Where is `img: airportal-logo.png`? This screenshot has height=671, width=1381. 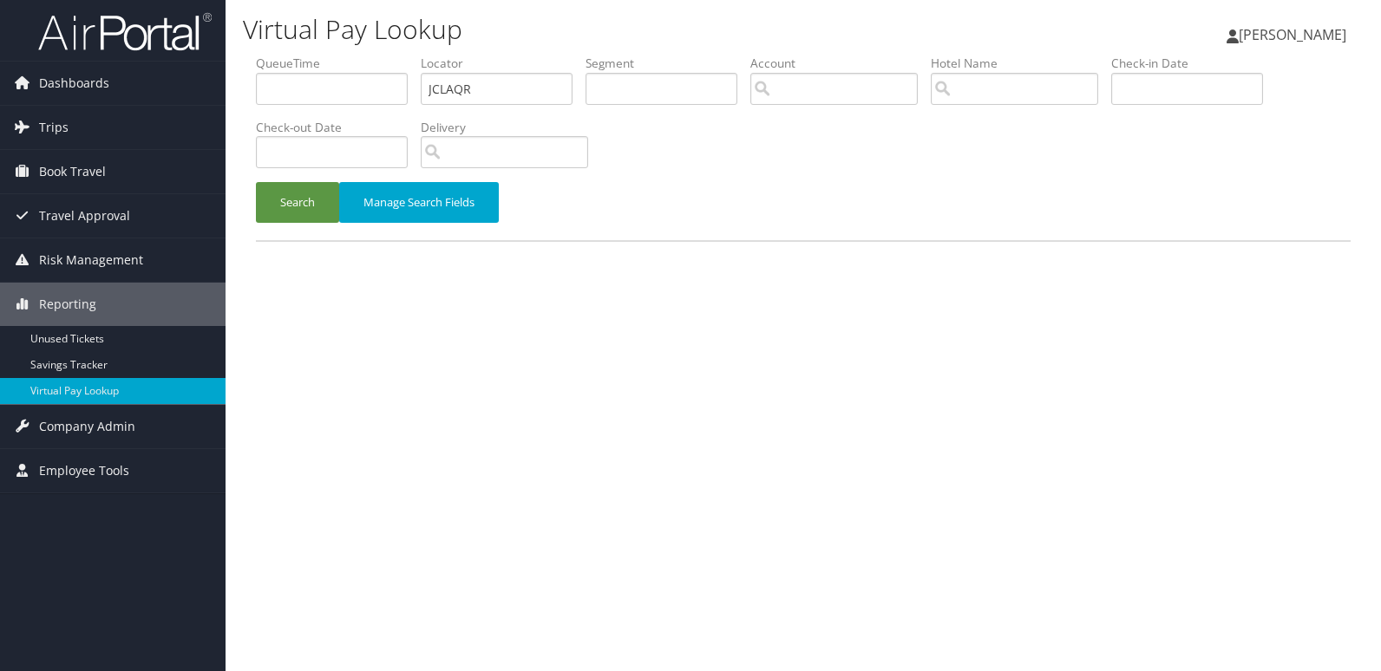
img: airportal-logo.png is located at coordinates (125, 31).